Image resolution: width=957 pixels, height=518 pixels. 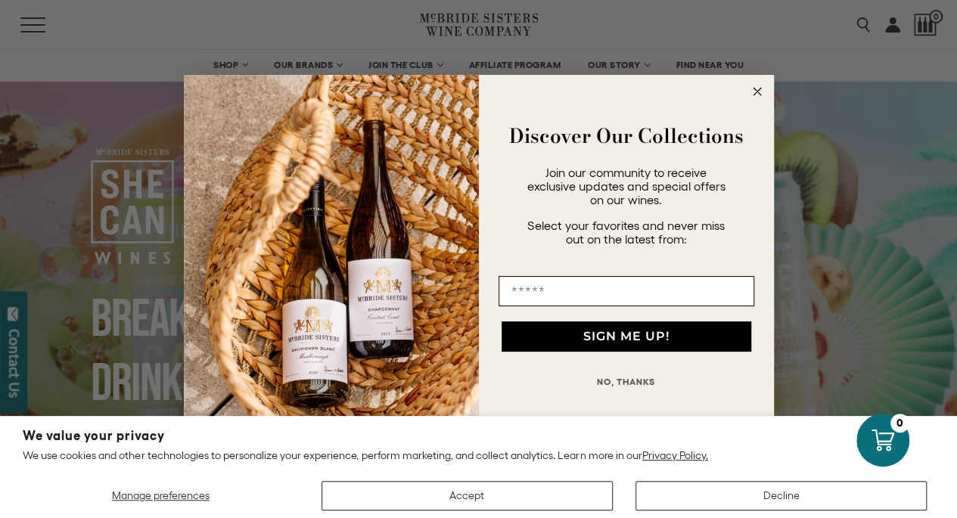 I want to click on button: Manage preferences, so click(x=160, y=496).